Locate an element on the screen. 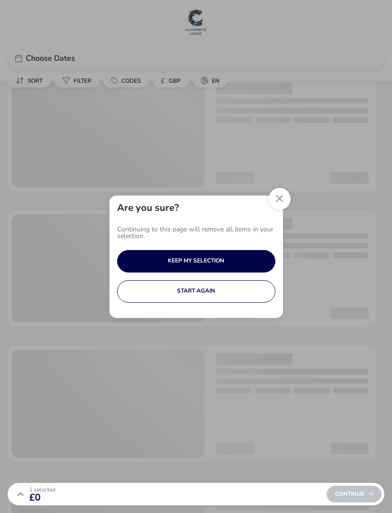  h2: Are you sure? is located at coordinates (148, 207).